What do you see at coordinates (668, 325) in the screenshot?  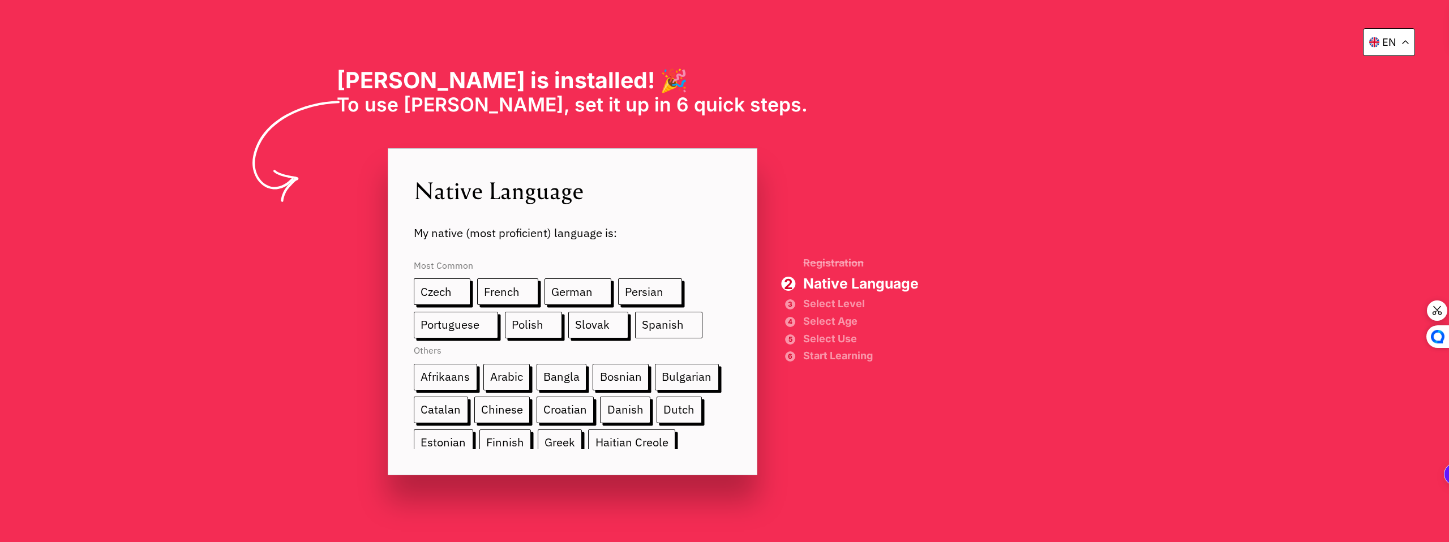 I see `span: Spanish` at bounding box center [668, 325].